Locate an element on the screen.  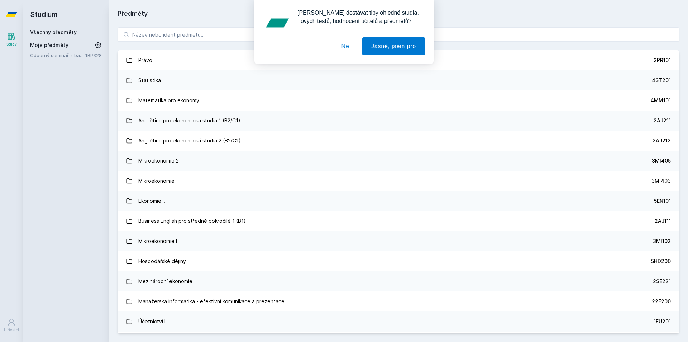
a: Uživatel is located at coordinates (11, 325).